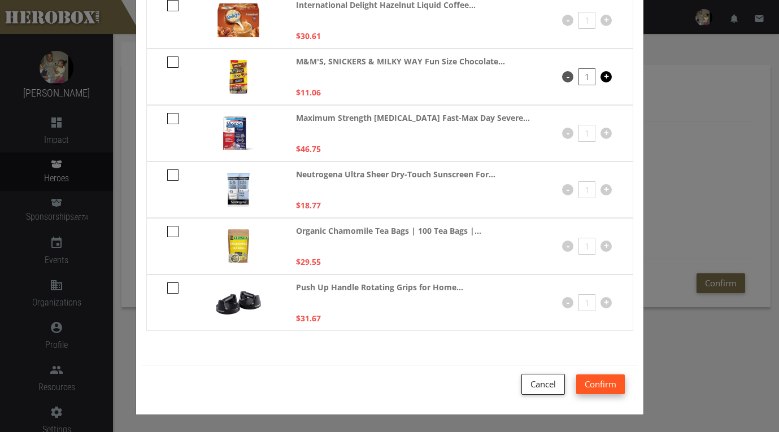 The width and height of the screenshot is (779, 432). What do you see at coordinates (309, 149) in the screenshot?
I see `p: $46.75` at bounding box center [309, 149].